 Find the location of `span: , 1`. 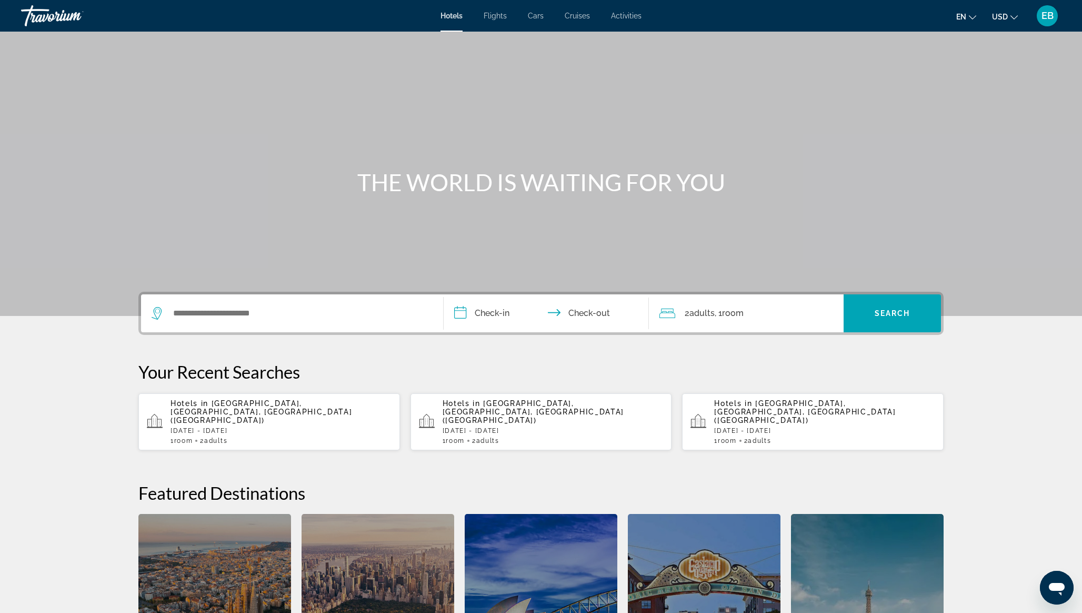

span: , 1 is located at coordinates (729, 313).